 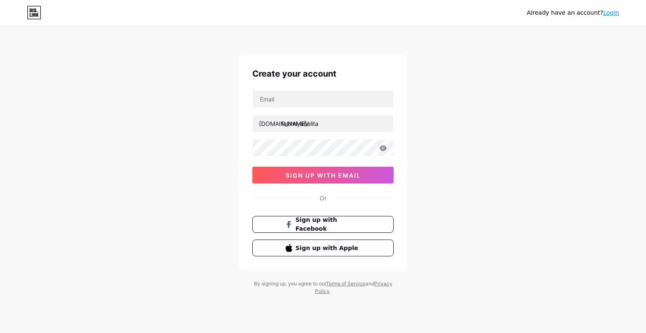 What do you see at coordinates (323, 175) in the screenshot?
I see `span: sign up with email` at bounding box center [323, 175].